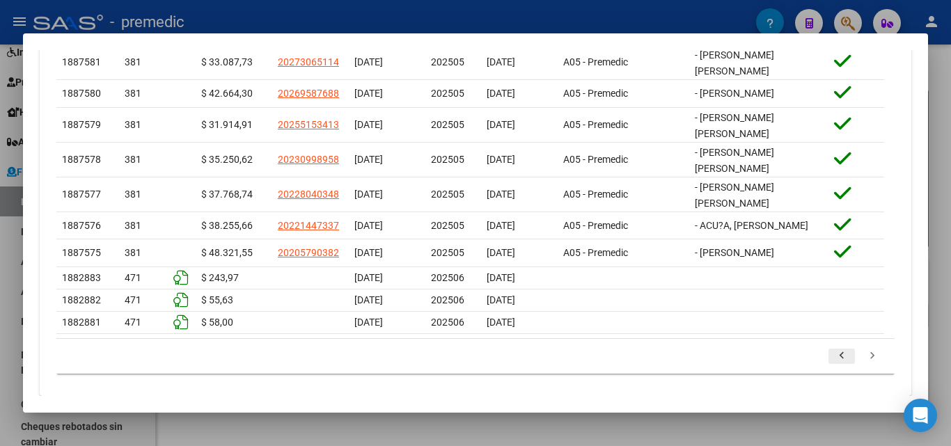 The height and width of the screenshot is (446, 951). I want to click on span: $ 37.768,74, so click(227, 194).